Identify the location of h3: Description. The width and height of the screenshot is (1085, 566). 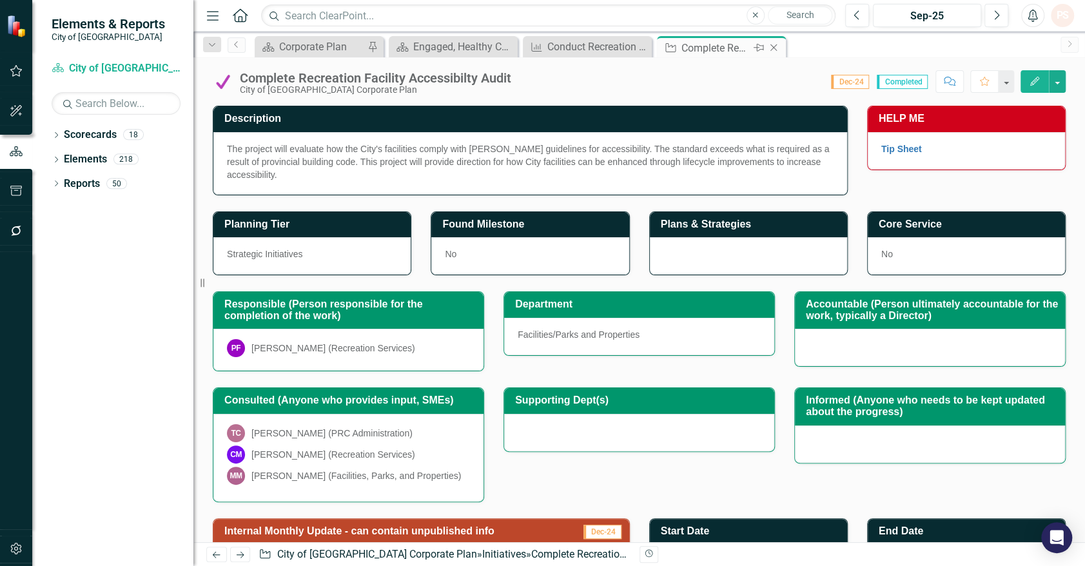
(533, 119).